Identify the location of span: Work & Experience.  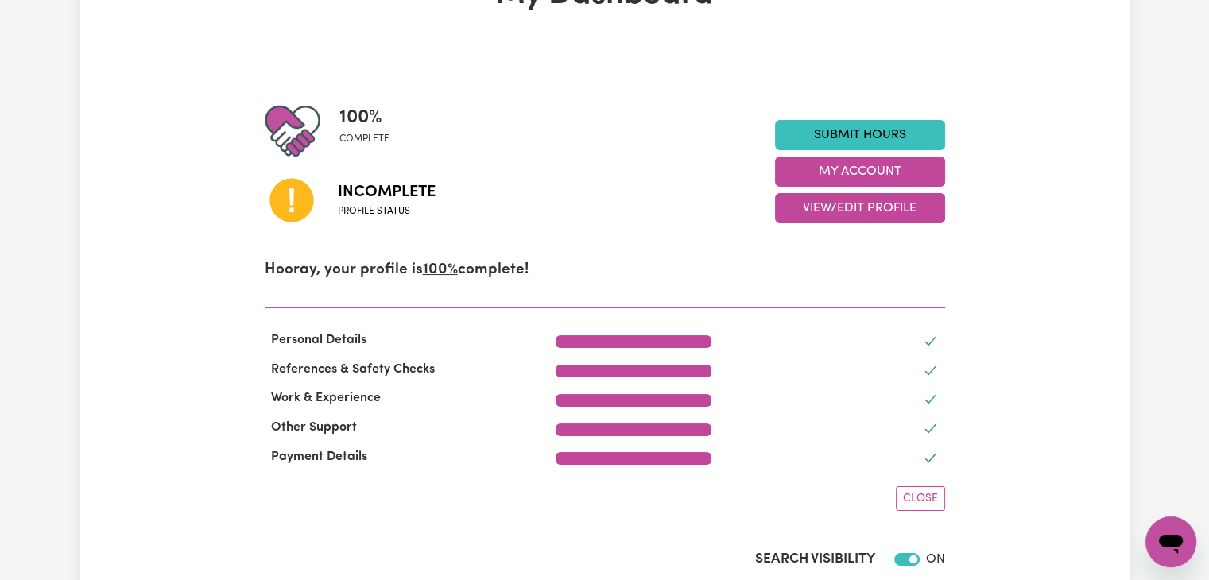
(326, 398).